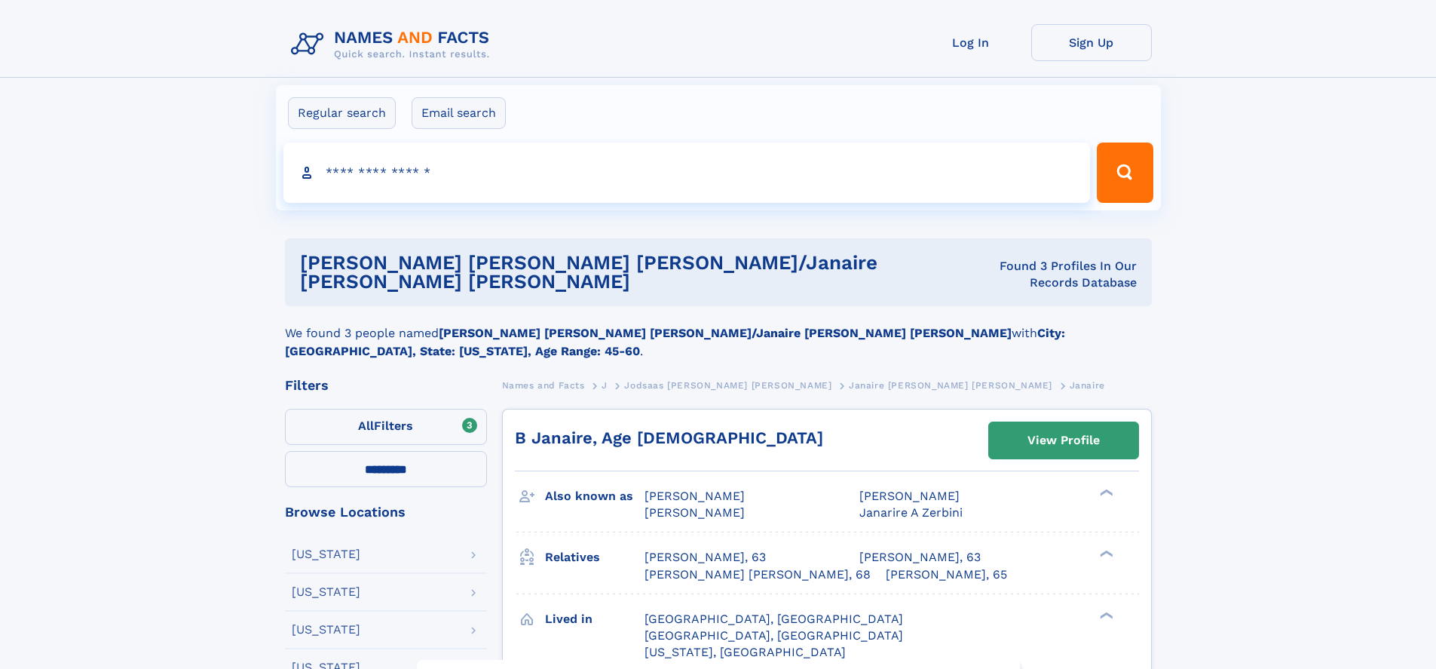 This screenshot has height=669, width=1436. I want to click on div: Browse Locations, so click(386, 512).